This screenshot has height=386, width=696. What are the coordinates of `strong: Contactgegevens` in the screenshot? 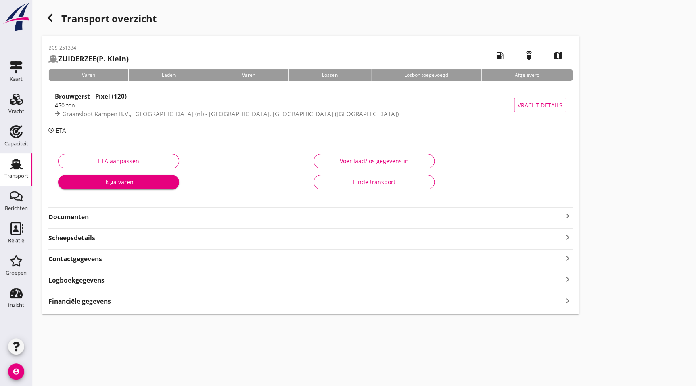 It's located at (75, 259).